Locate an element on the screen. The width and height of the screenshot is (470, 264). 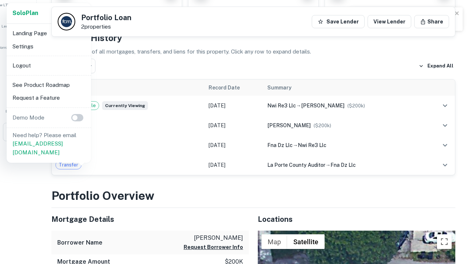
h5: Portfolio Loan is located at coordinates (106, 18).